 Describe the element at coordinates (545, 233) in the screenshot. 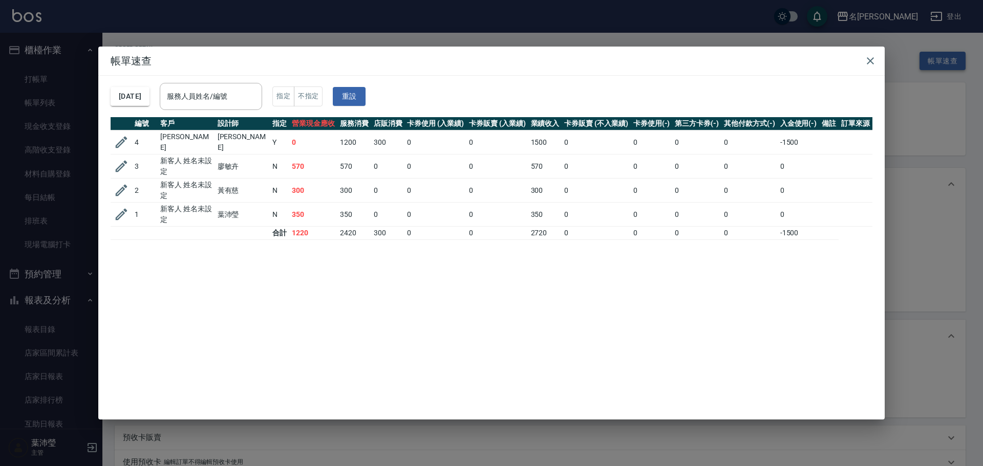

I see `td: 2720` at that location.